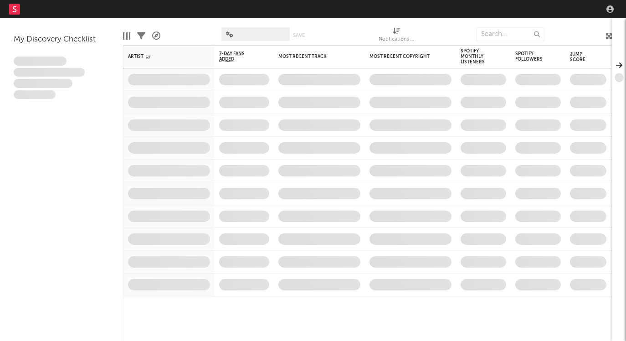  What do you see at coordinates (141, 36) in the screenshot?
I see `div: Filters` at bounding box center [141, 36].